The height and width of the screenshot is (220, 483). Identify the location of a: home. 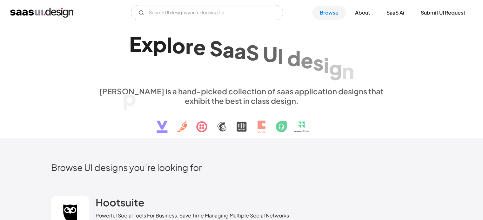
(42, 13).